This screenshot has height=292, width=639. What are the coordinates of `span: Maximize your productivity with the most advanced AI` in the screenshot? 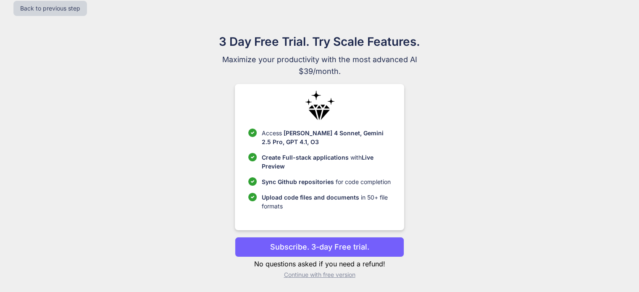 It's located at (320, 60).